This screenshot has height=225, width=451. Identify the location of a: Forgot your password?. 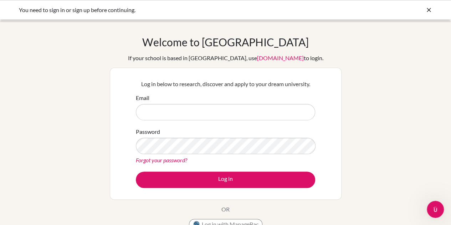
(161, 160).